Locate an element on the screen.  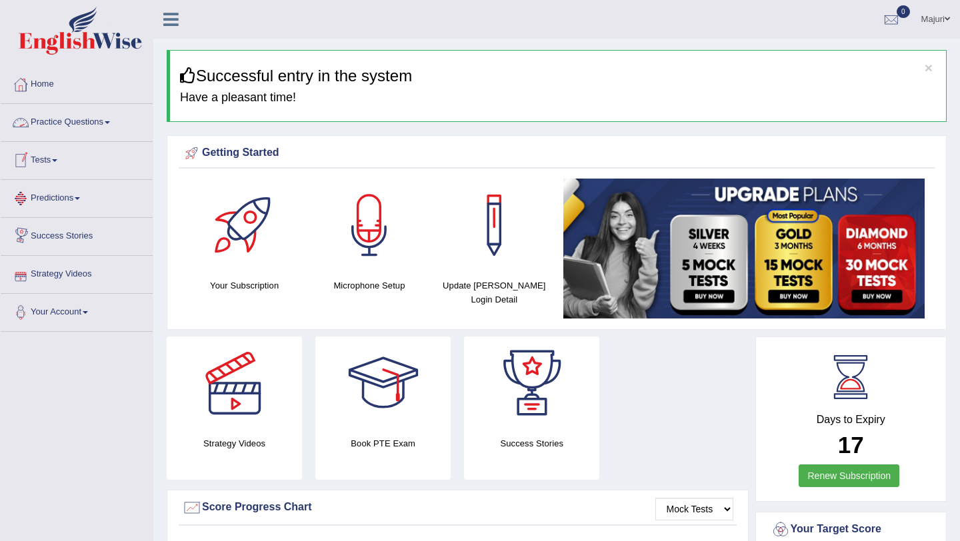
h3: Successful entry in the system is located at coordinates (558, 76).